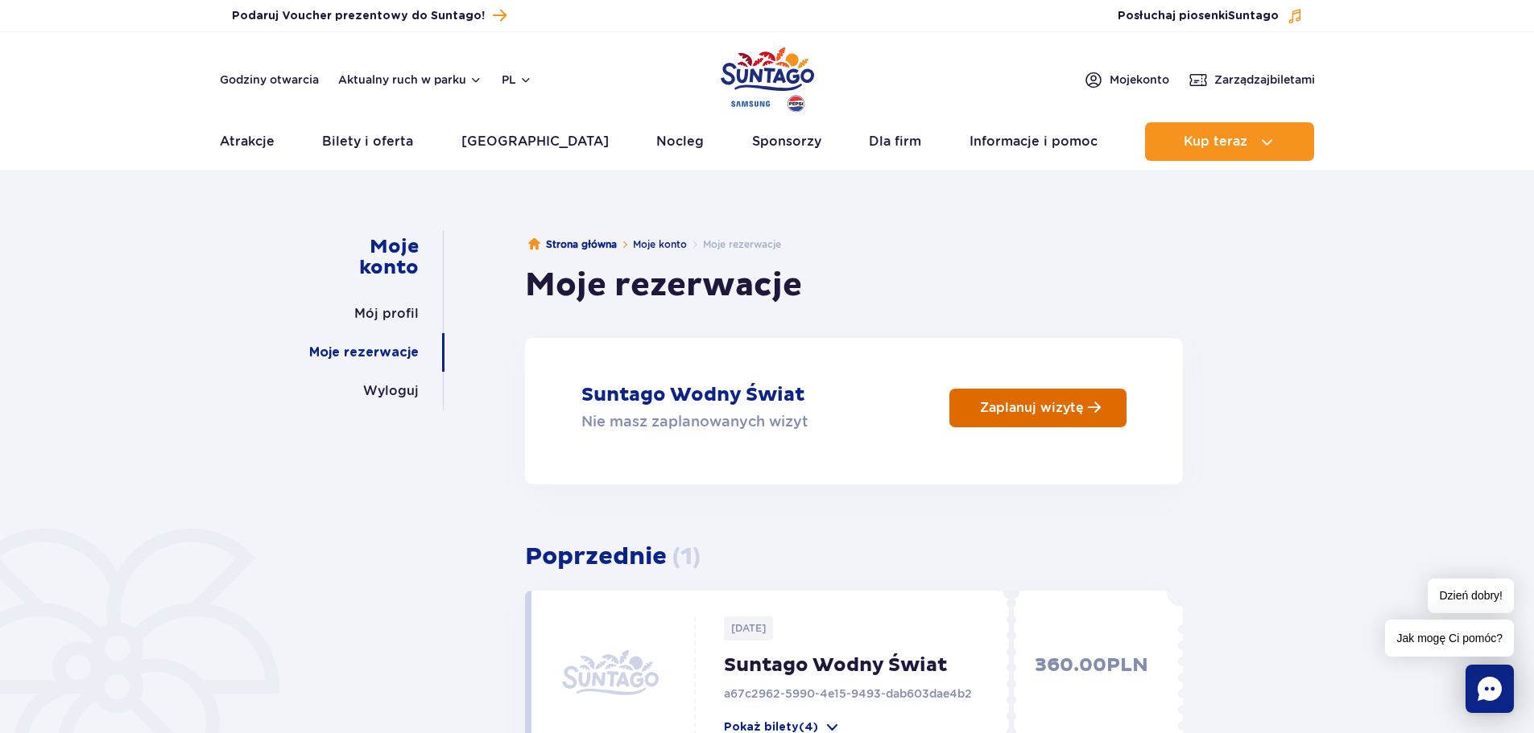 The width and height of the screenshot is (1534, 733). Describe the element at coordinates (1253, 16) in the screenshot. I see `span: Suntago` at that location.